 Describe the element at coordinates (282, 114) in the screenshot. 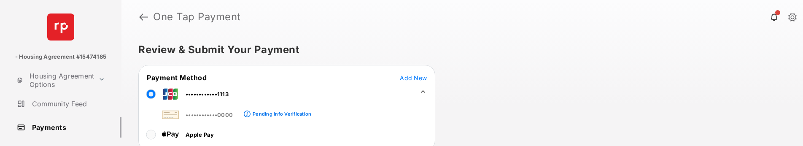

I see `div: Pending Info Verification` at that location.